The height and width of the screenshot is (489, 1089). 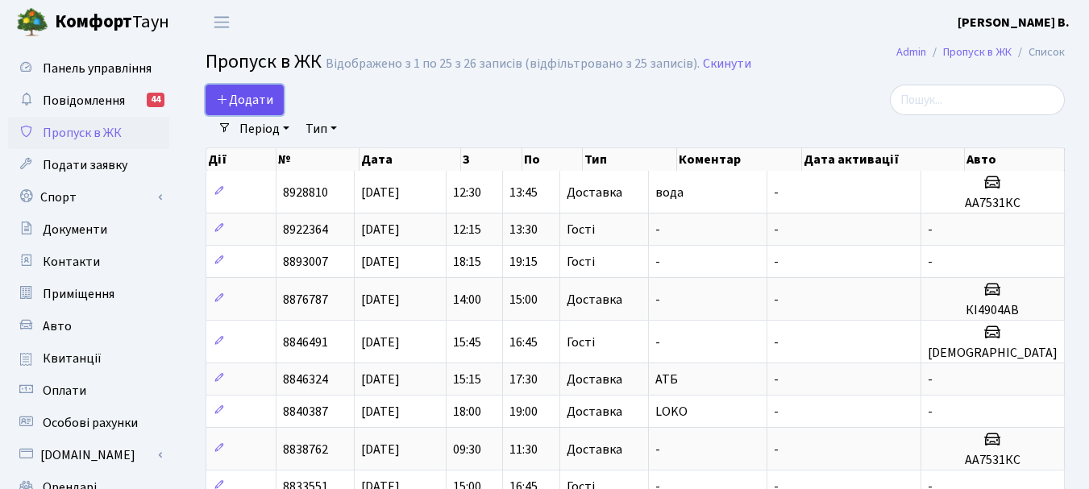 What do you see at coordinates (305, 193) in the screenshot?
I see `span: 8928810` at bounding box center [305, 193].